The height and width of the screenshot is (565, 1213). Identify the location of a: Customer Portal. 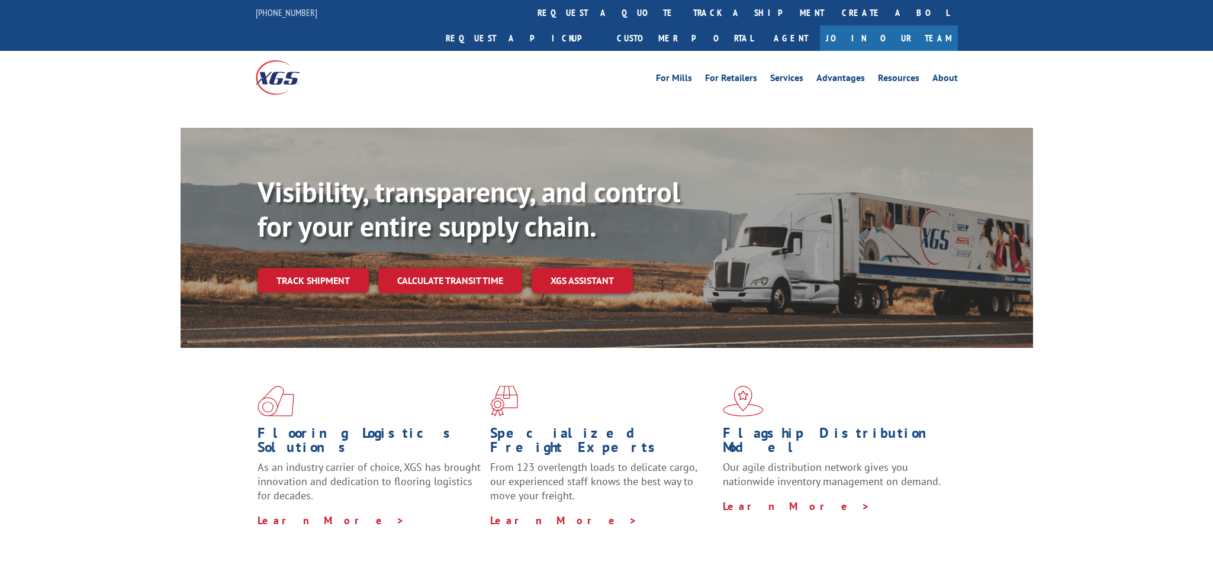
(685, 38).